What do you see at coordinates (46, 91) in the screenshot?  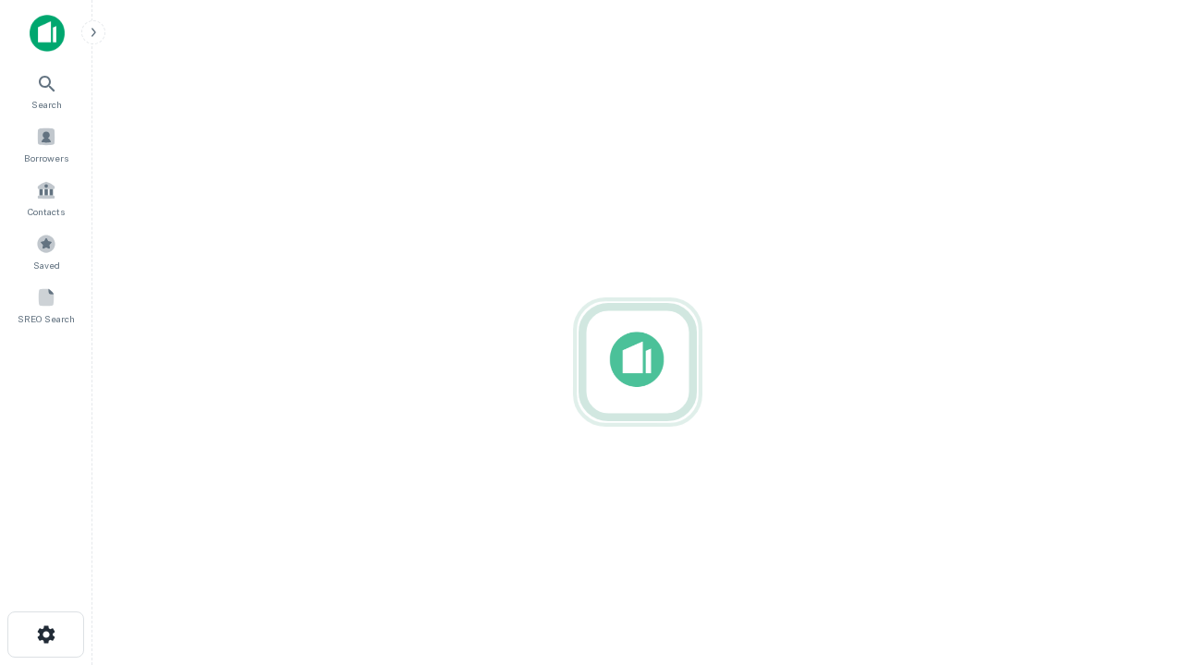 I see `a: Search` at bounding box center [46, 91].